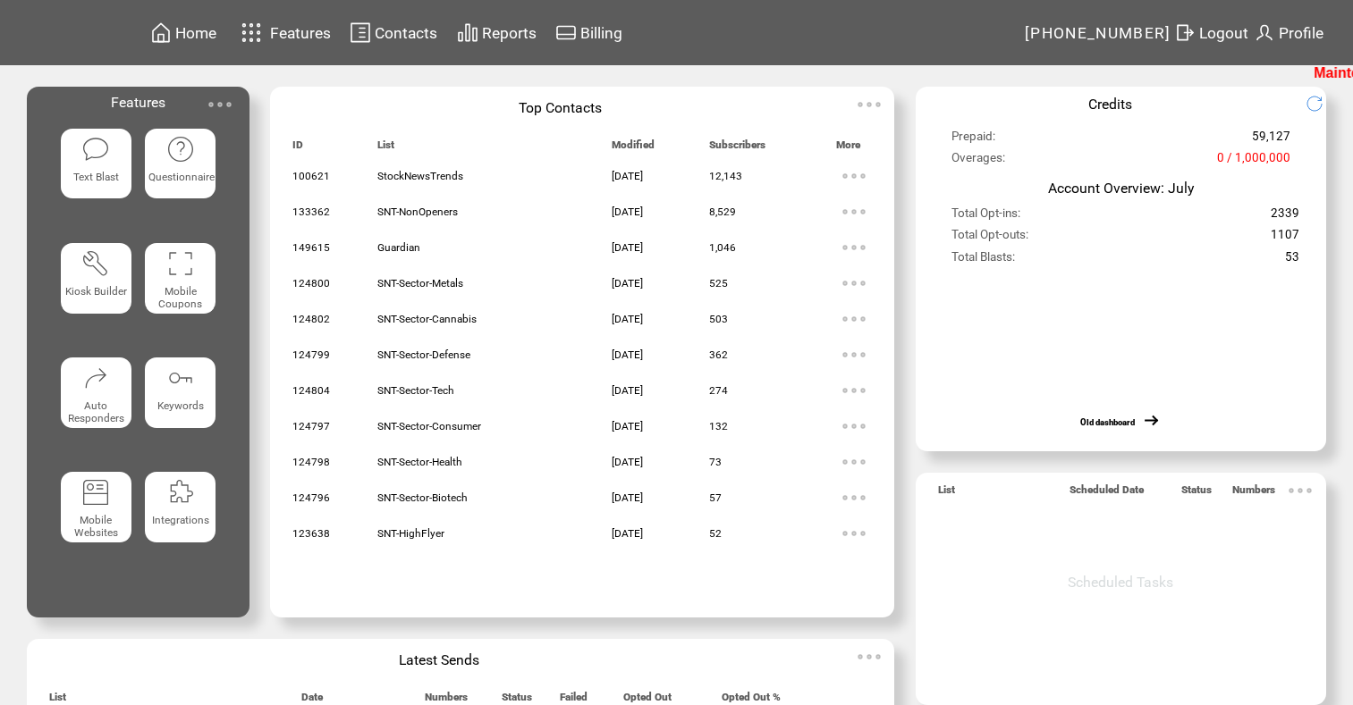  What do you see at coordinates (393, 32) in the screenshot?
I see `a: Contacts` at bounding box center [393, 32].